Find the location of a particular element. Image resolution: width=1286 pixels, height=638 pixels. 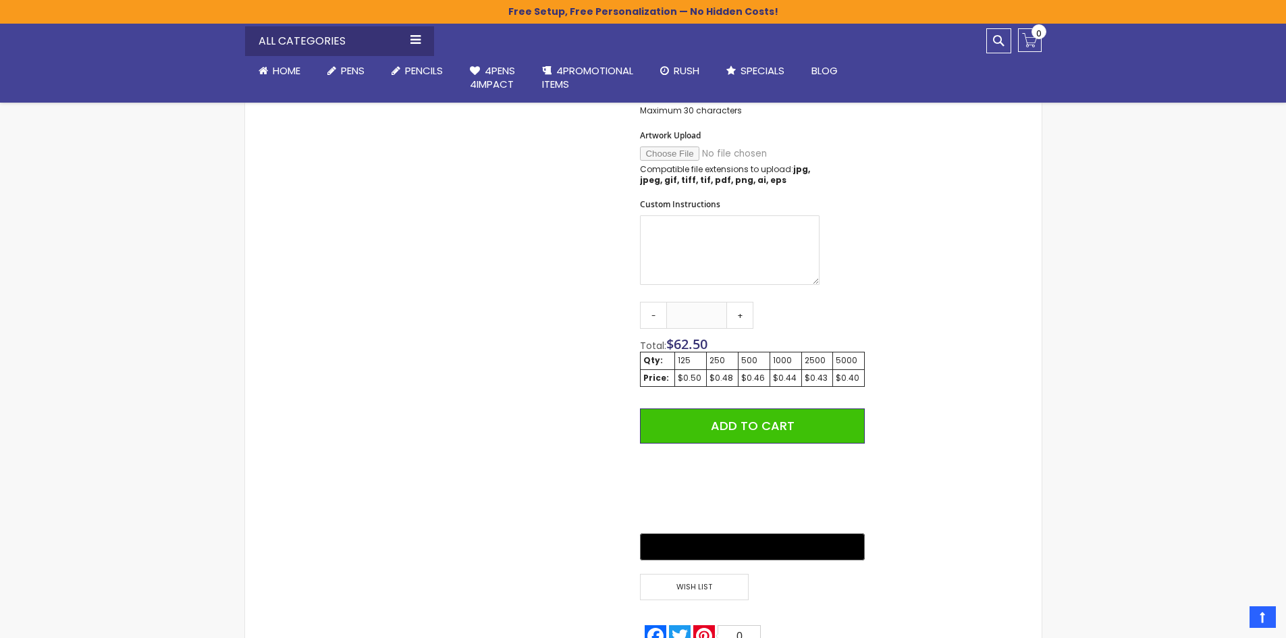

span: Rush is located at coordinates (686, 70).